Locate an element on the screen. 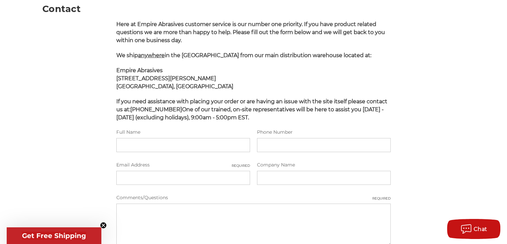 The image size is (507, 244). span: Here at Empire Abrasives customer service is our number one priority. If you have product related... is located at coordinates (251, 32).